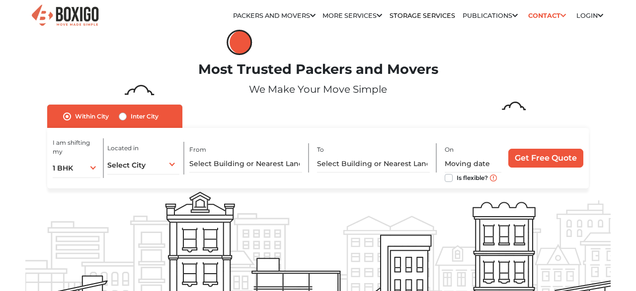 This screenshot has width=636, height=291. I want to click on input: Get Free Quote, so click(545, 158).